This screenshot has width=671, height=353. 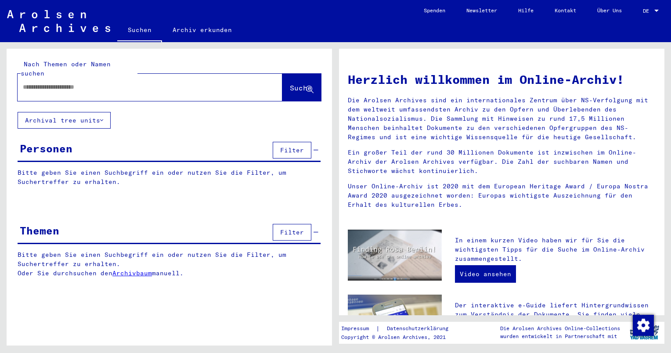 I want to click on p: Bitte geben Sie einen Suchbegriff ein oder nutzen Sie die Filter, um Suchertreffer zu erhalten. O..., so click(x=169, y=264).